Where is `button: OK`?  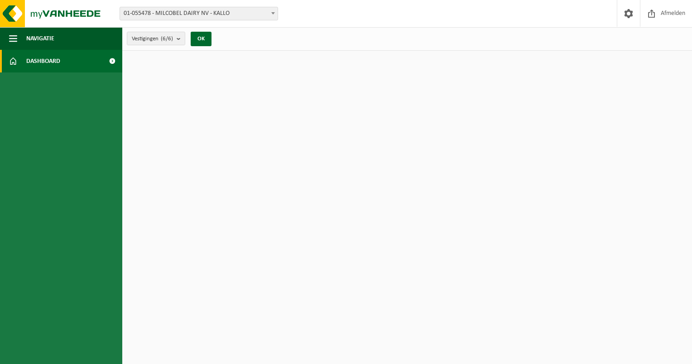
button: OK is located at coordinates (201, 39).